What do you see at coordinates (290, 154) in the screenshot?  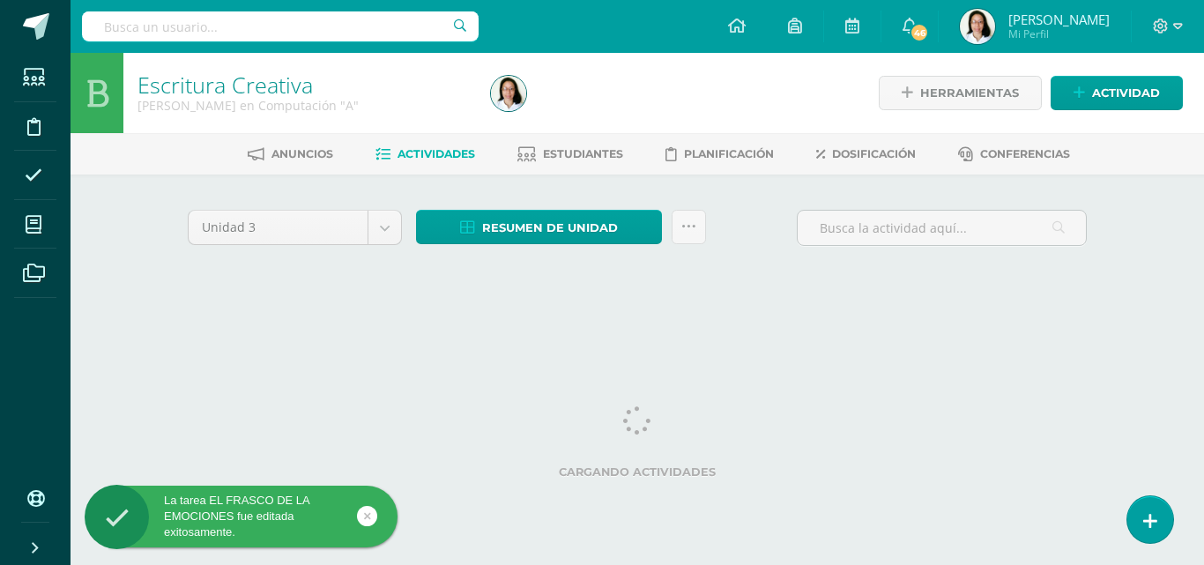 I see `a: Anuncios` at bounding box center [290, 154].